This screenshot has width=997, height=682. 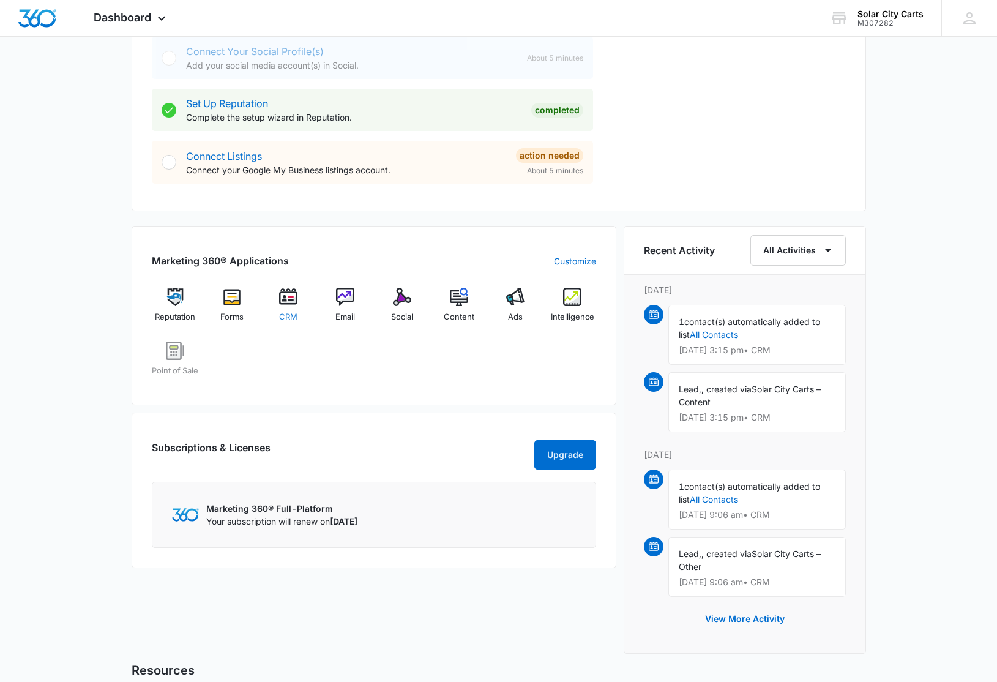 What do you see at coordinates (211, 452) in the screenshot?
I see `h2: Subscriptions & Licenses` at bounding box center [211, 452].